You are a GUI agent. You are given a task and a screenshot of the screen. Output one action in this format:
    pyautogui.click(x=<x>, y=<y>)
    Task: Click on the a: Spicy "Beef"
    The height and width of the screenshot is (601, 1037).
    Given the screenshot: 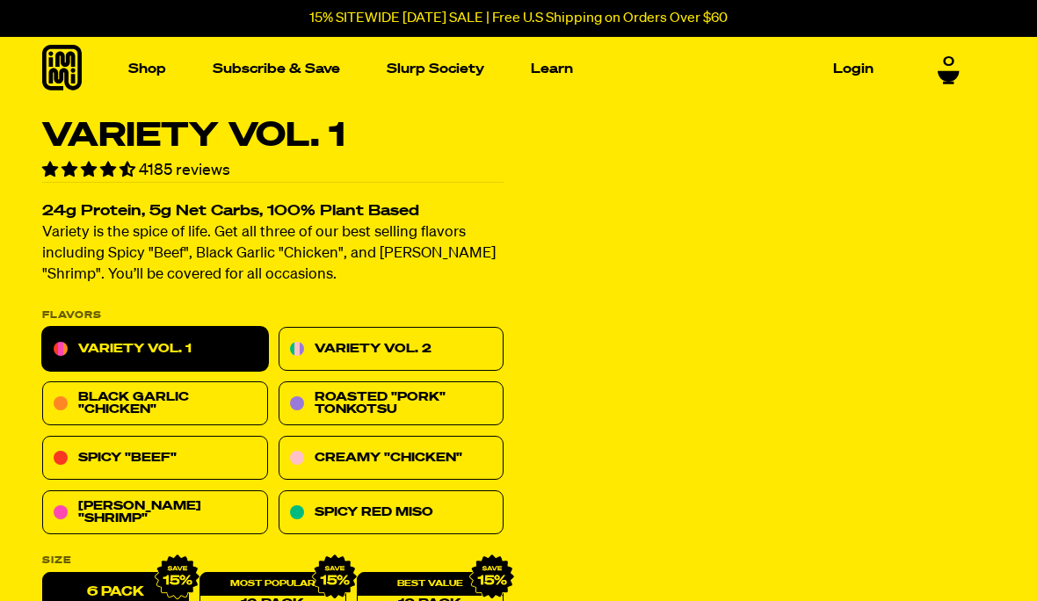 What is the action you would take?
    pyautogui.click(x=155, y=459)
    